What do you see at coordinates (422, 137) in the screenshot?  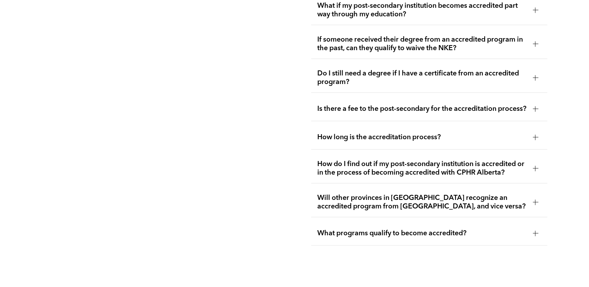 I see `span: How long is the accreditation process?` at bounding box center [422, 137].